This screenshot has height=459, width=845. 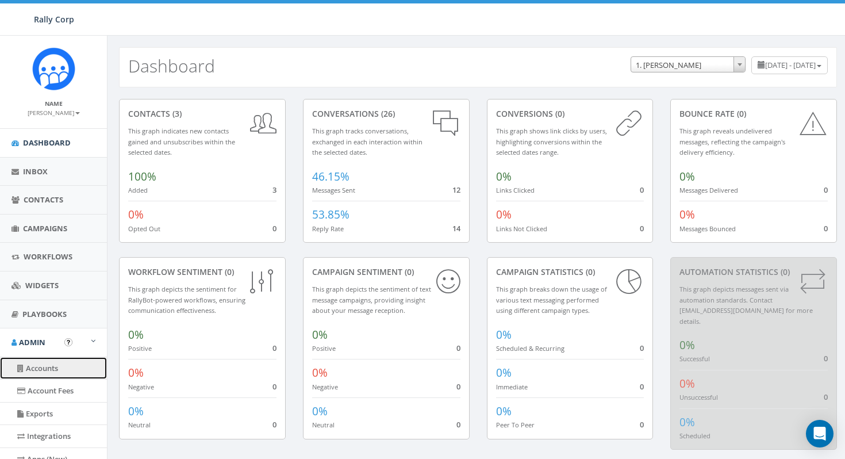 I want to click on small: This graph shows link clicks by users, highlighting conversions within the selected dates range., so click(x=551, y=141).